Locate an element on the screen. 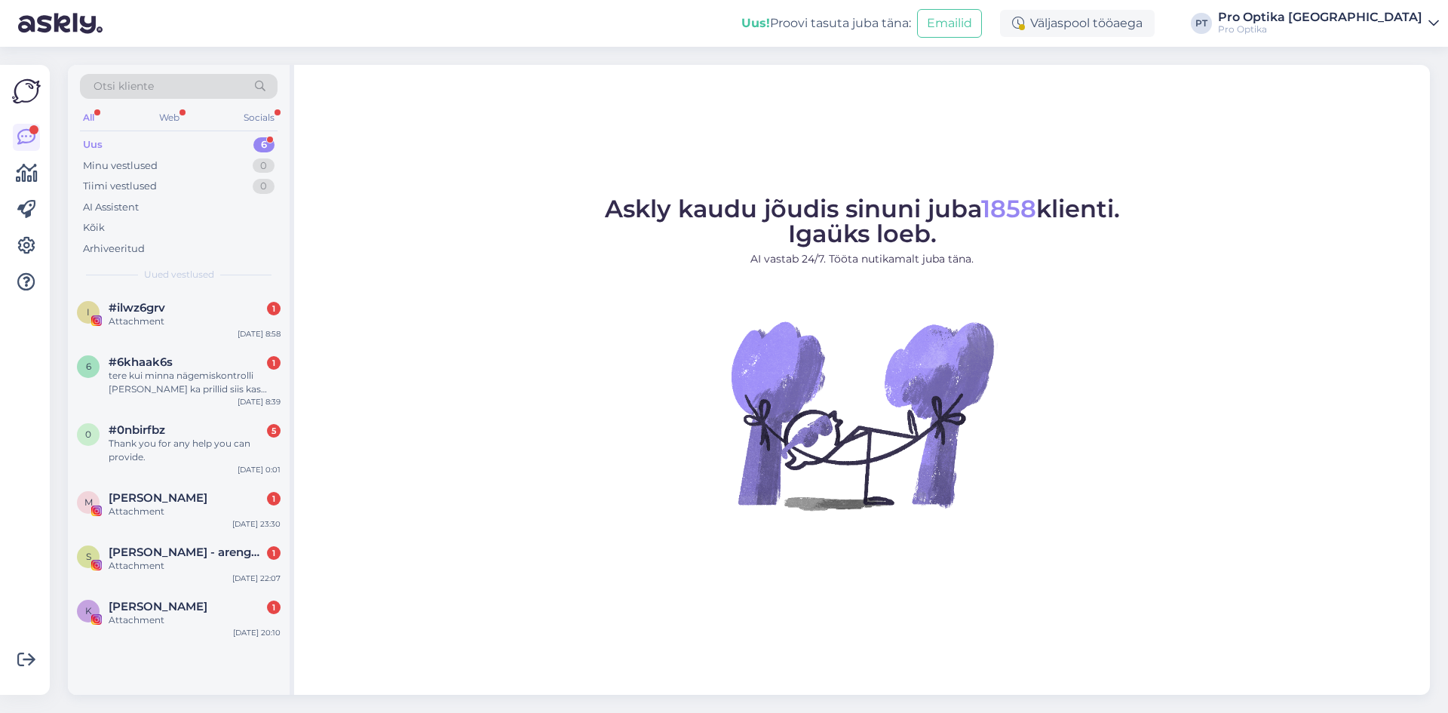 This screenshot has height=713, width=1448. span: S is located at coordinates (88, 556).